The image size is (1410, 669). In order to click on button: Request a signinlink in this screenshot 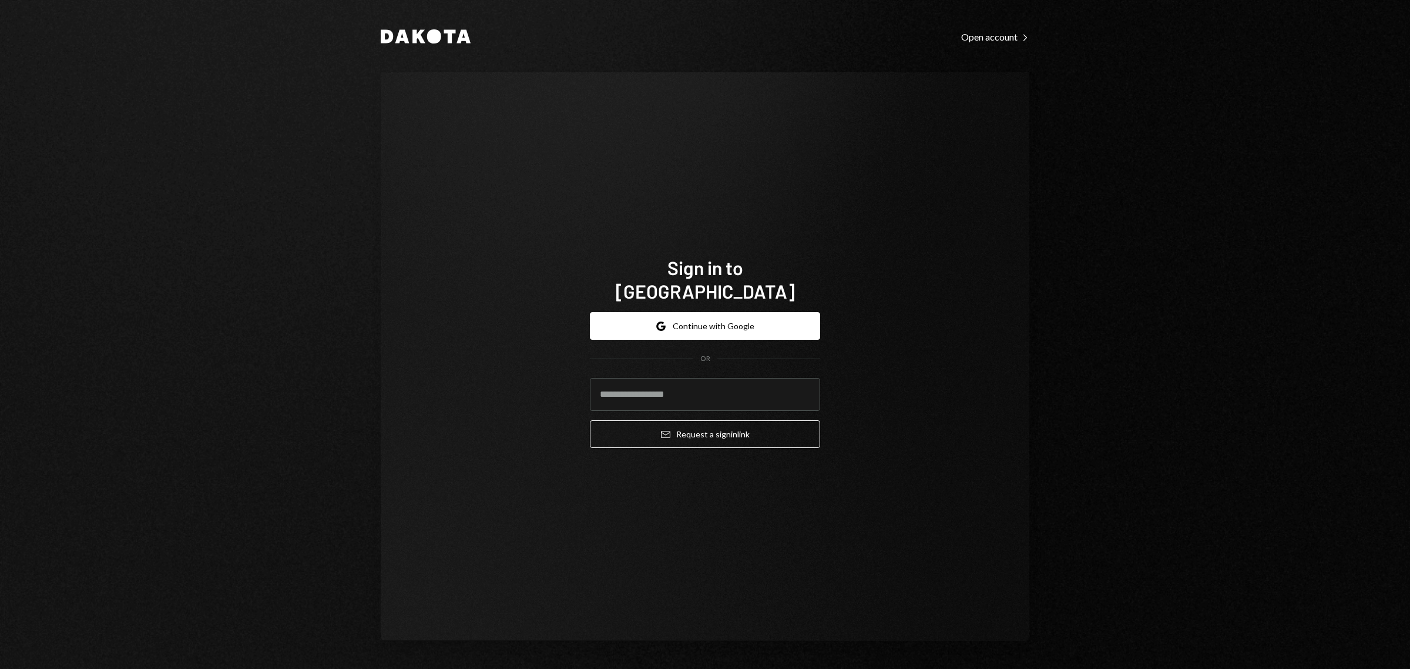, I will do `click(705, 434)`.